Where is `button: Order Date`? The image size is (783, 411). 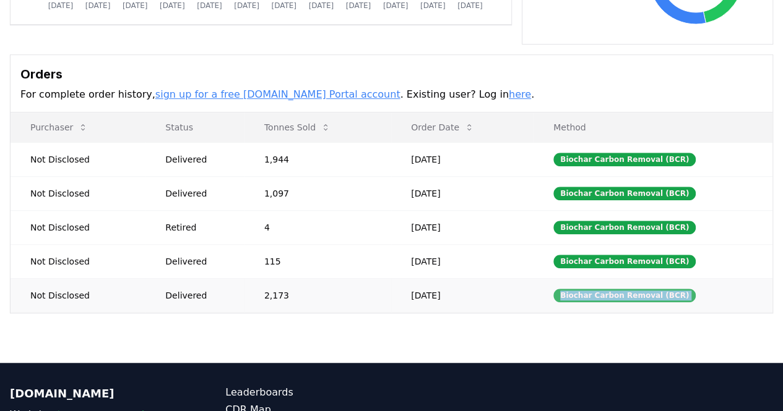
button: Order Date is located at coordinates (442, 127).